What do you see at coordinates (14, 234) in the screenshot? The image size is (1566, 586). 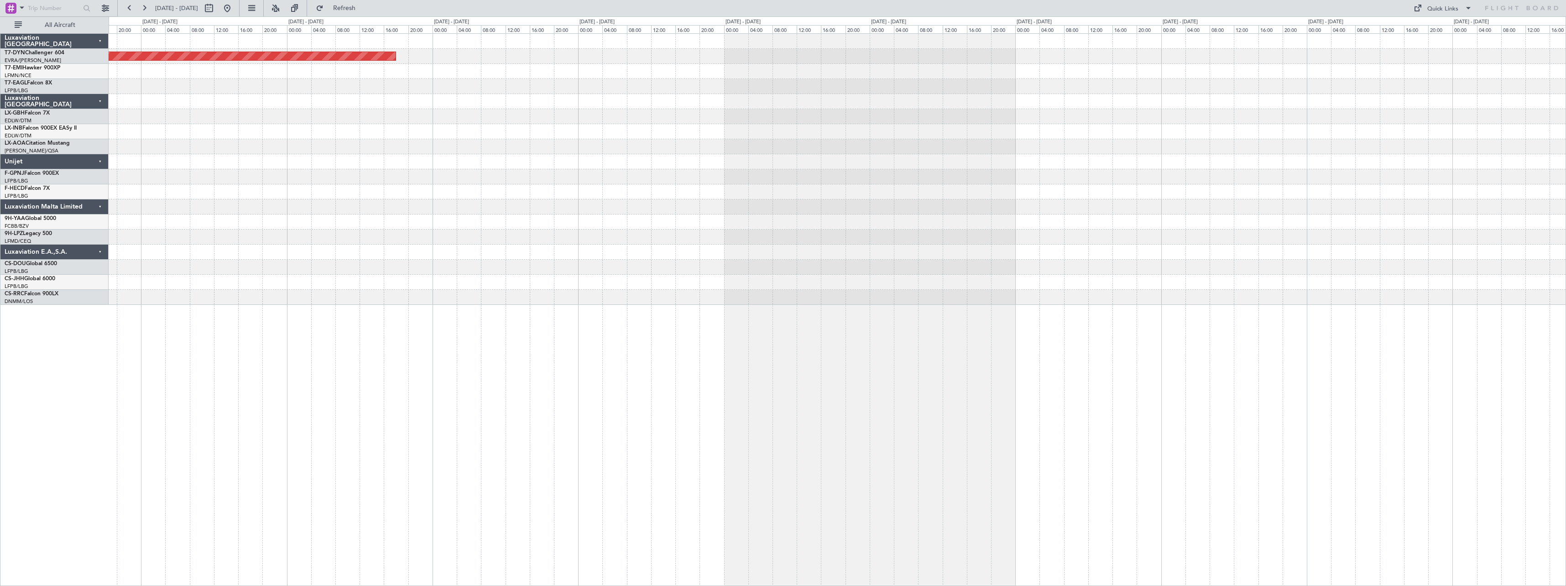 I see `span: 9H-LPZ` at bounding box center [14, 234].